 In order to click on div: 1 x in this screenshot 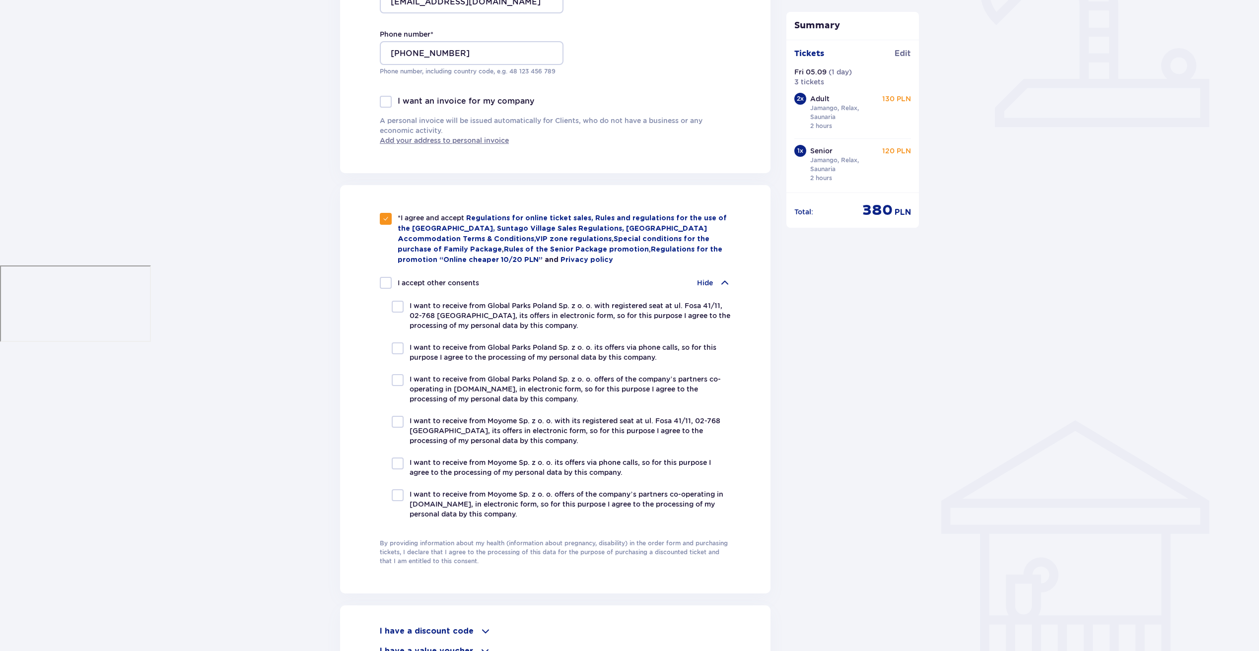, I will do `click(800, 151)`.